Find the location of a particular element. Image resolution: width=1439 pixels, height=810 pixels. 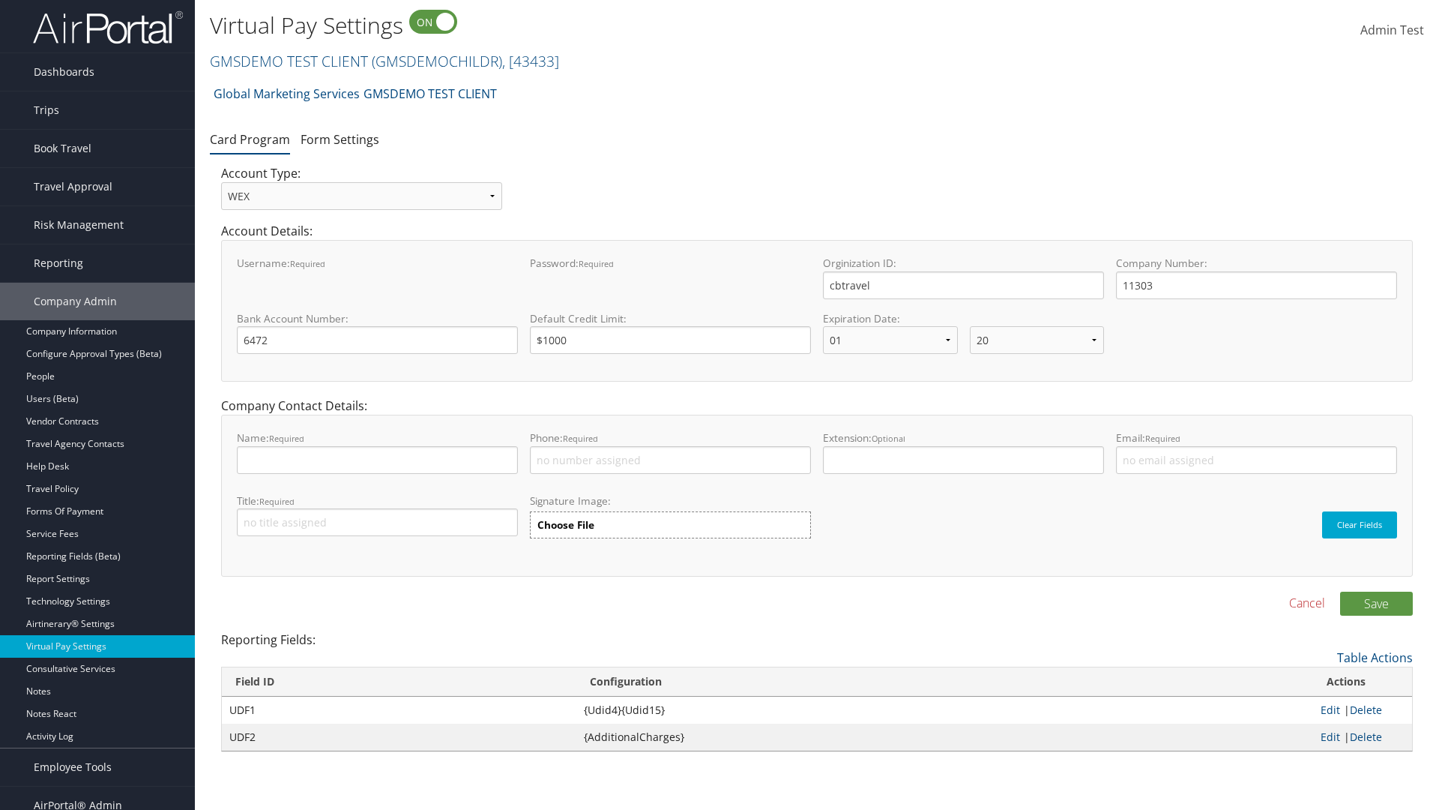

button: Save is located at coordinates (1376, 604).